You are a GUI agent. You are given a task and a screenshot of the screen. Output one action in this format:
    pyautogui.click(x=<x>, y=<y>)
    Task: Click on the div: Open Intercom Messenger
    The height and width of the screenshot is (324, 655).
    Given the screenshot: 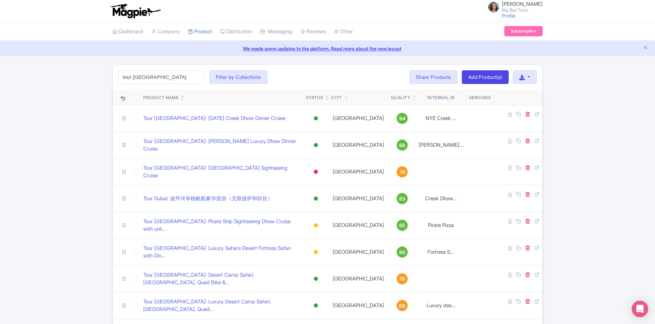 What is the action you would take?
    pyautogui.click(x=640, y=309)
    